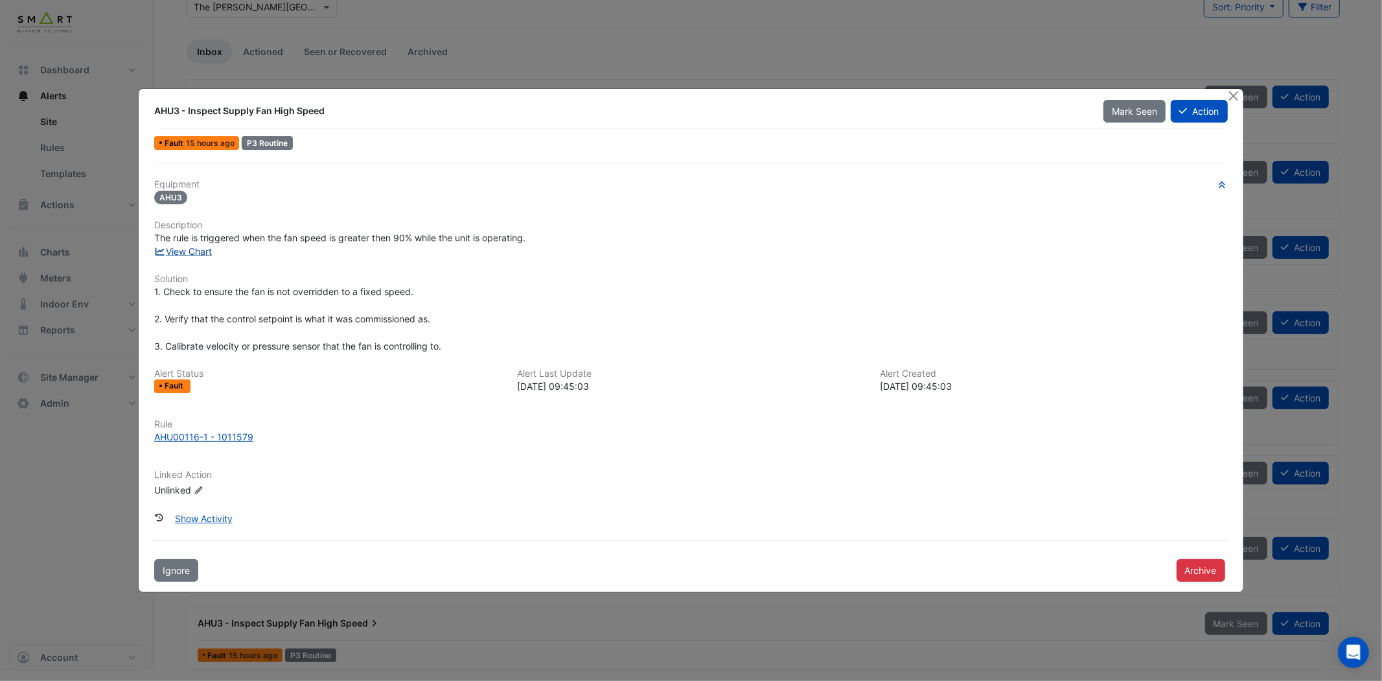 The width and height of the screenshot is (1382, 681). Describe the element at coordinates (328, 373) in the screenshot. I see `h6: Alert Status` at that location.